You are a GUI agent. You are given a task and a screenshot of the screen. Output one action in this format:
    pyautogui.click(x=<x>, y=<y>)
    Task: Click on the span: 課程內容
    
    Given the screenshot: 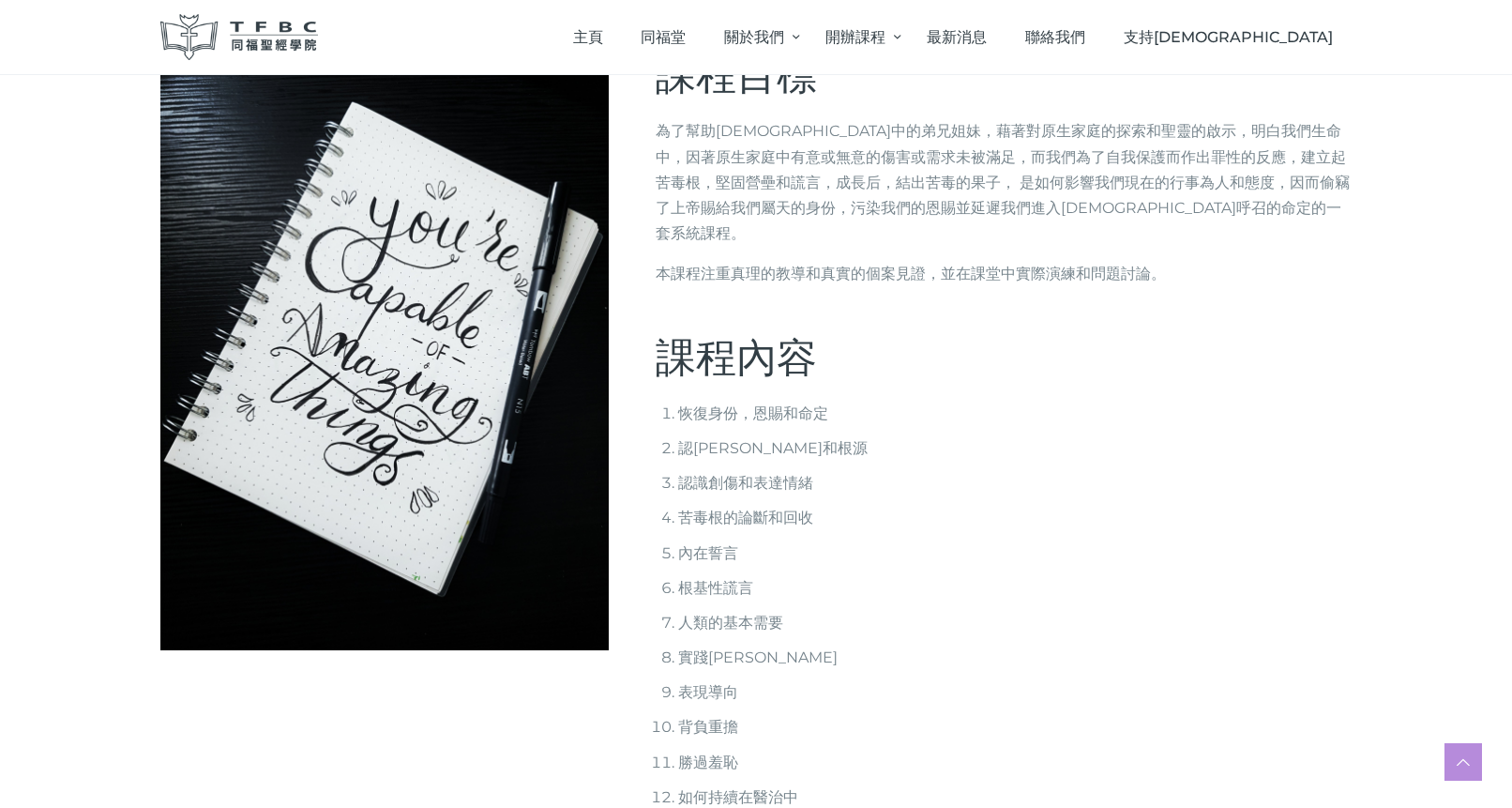 What is the action you would take?
    pyautogui.click(x=736, y=357)
    